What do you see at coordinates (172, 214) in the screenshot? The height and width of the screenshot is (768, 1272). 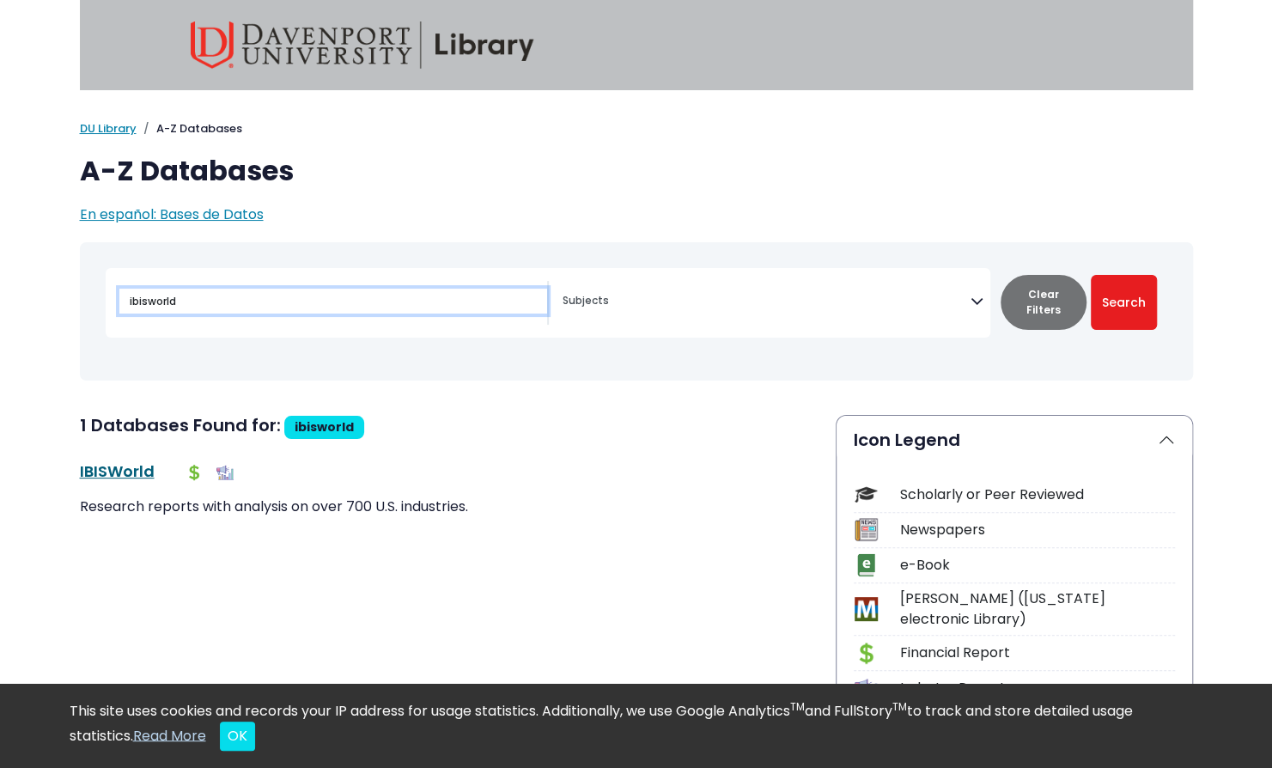 I see `span: En español: Bases de Datos` at bounding box center [172, 214].